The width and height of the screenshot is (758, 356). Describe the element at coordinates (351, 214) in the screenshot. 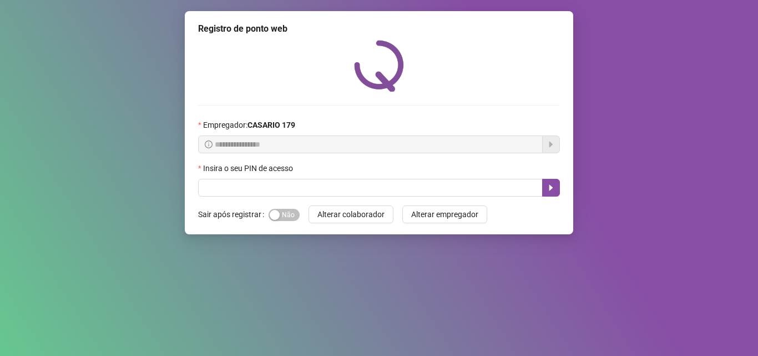

I see `button: Alterar colaborador` at that location.